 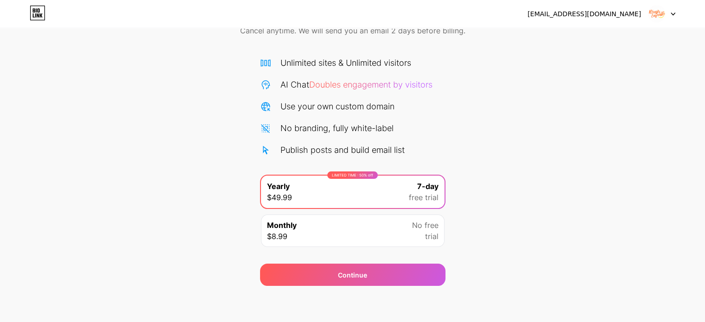 I want to click on div: AI Chat, so click(x=356, y=84).